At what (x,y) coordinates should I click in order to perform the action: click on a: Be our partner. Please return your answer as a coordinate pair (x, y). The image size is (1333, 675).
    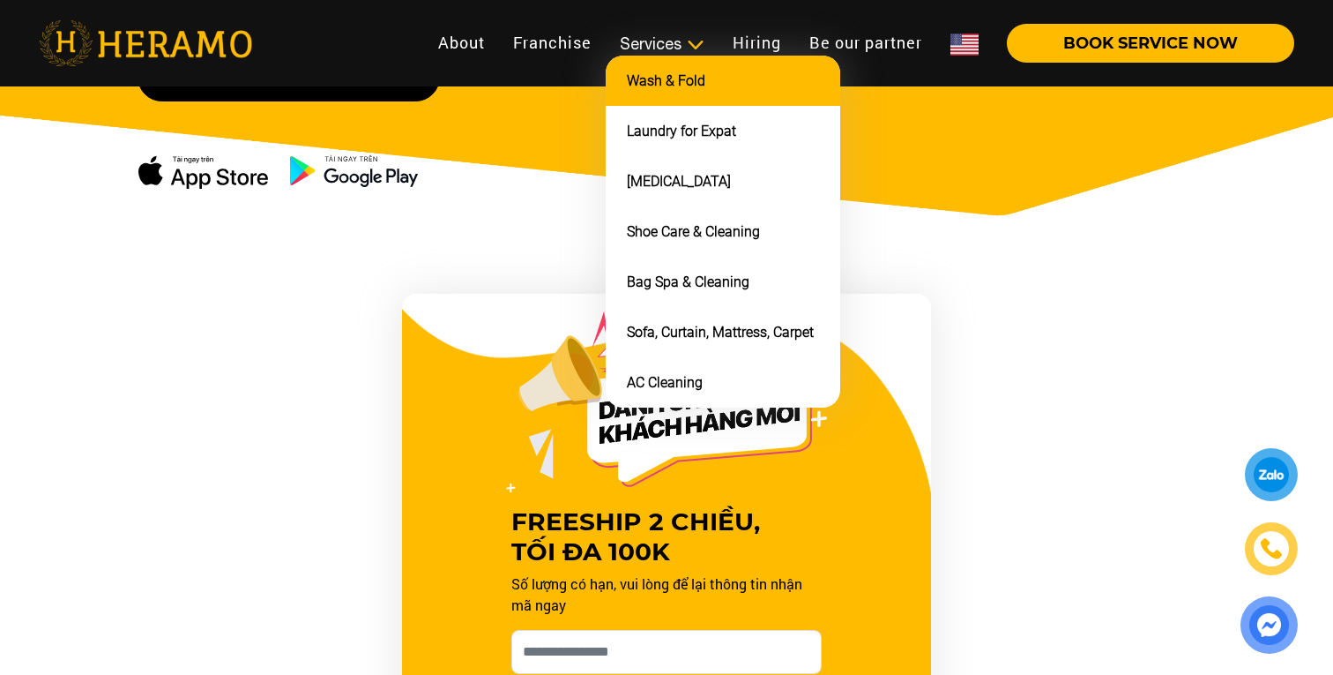
    Looking at the image, I should click on (866, 42).